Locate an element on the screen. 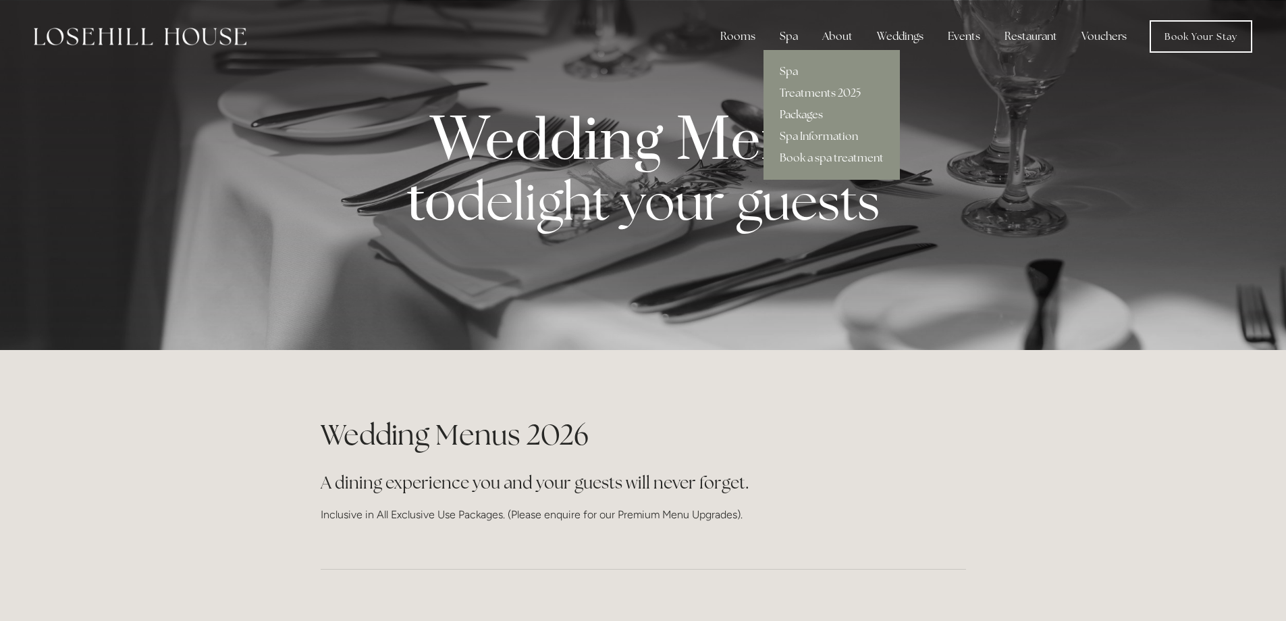 Image resolution: width=1286 pixels, height=621 pixels. div: Spa is located at coordinates (789, 36).